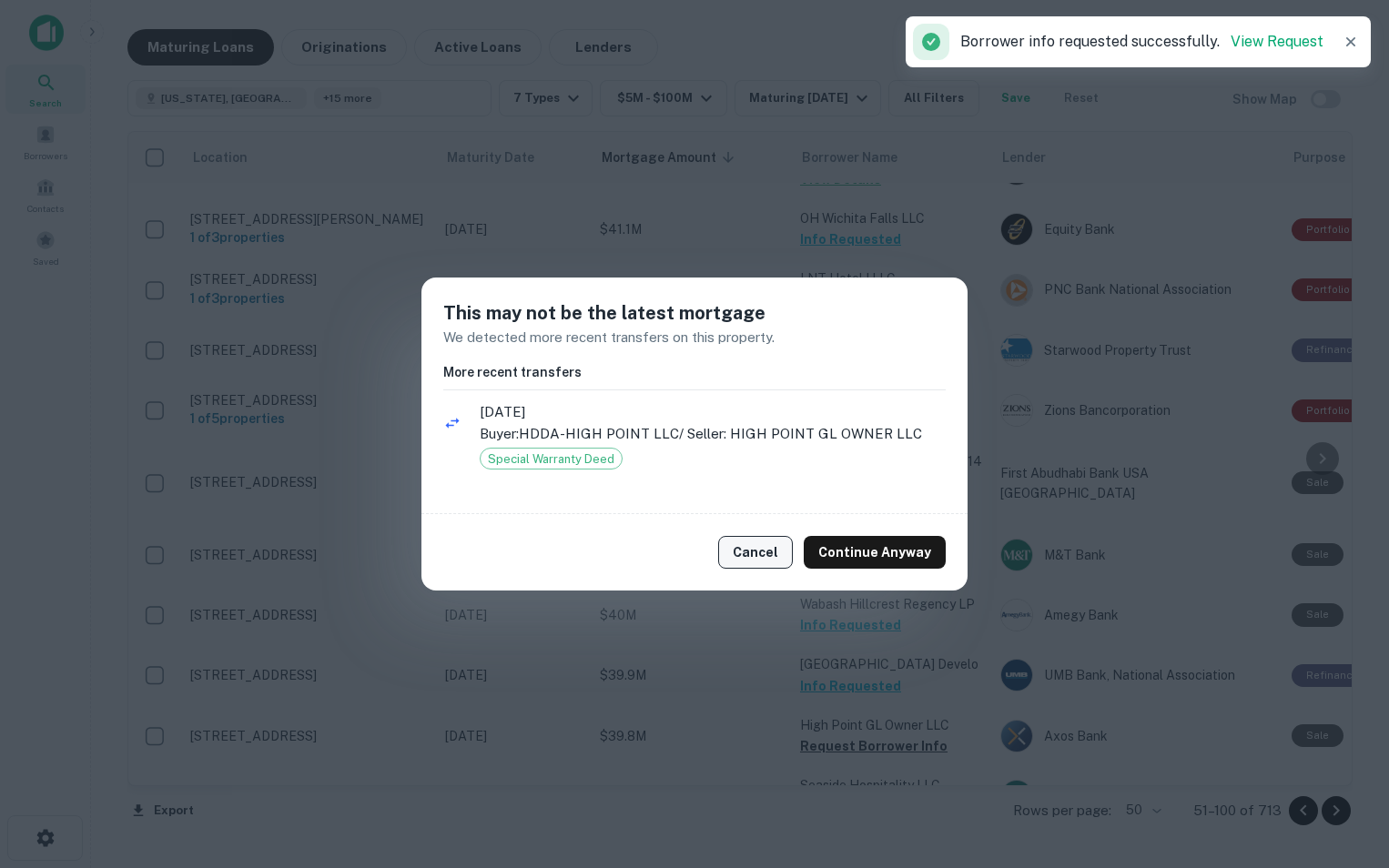 This screenshot has width=1389, height=868. I want to click on h6: More recent transfers, so click(694, 373).